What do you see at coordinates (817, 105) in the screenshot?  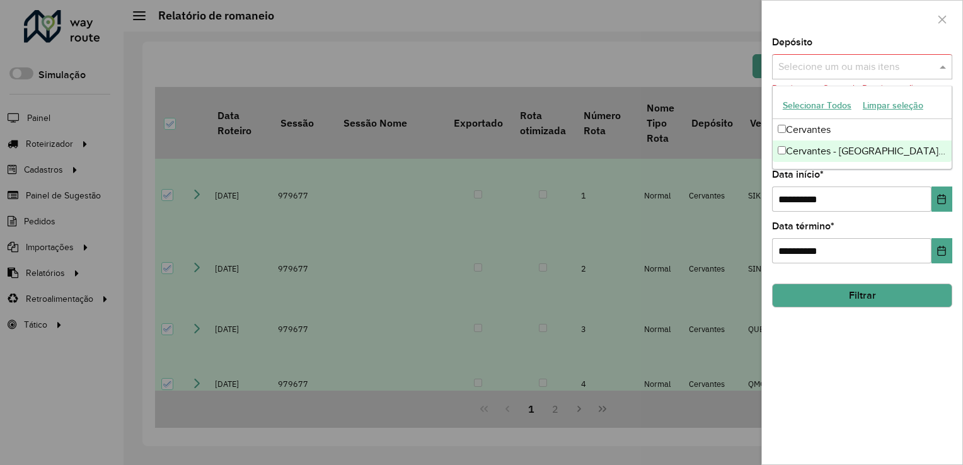 I see `button: Selecionar Todos` at bounding box center [817, 105].